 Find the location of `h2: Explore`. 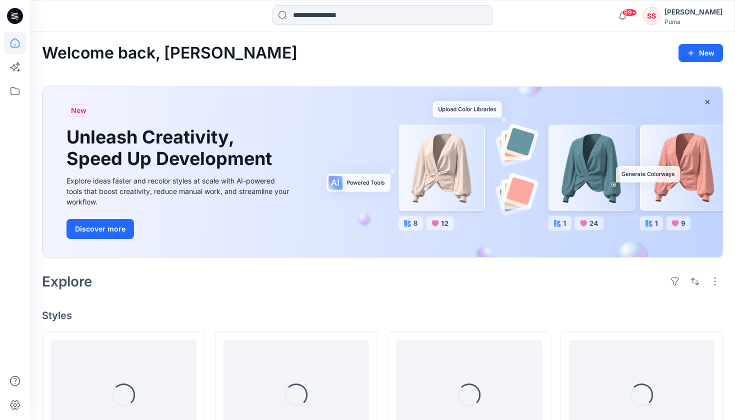

h2: Explore is located at coordinates (67, 281).